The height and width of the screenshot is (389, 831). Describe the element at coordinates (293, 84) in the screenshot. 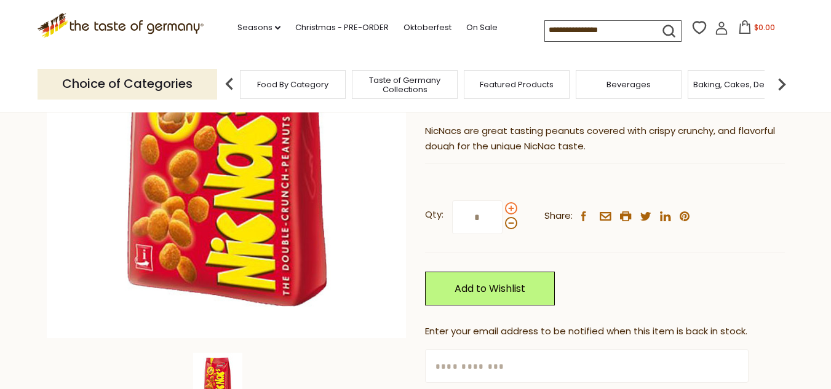

I see `span: Food By Category` at that location.